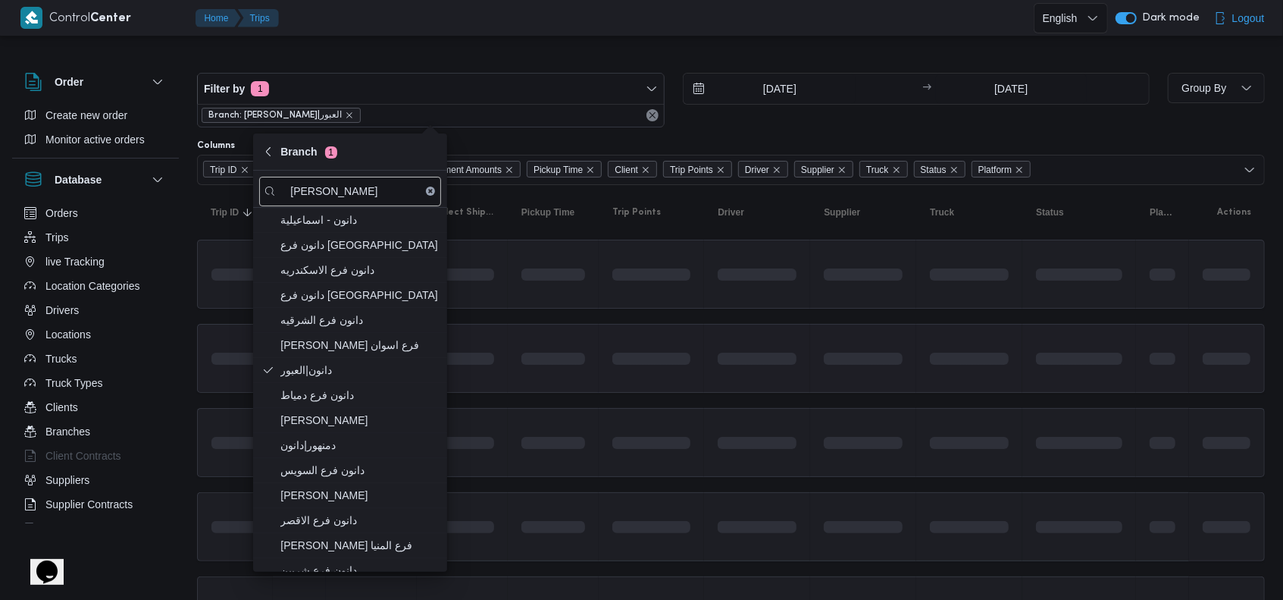 The image size is (1283, 600). Describe the element at coordinates (1239, 18) in the screenshot. I see `button: Logout` at that location.